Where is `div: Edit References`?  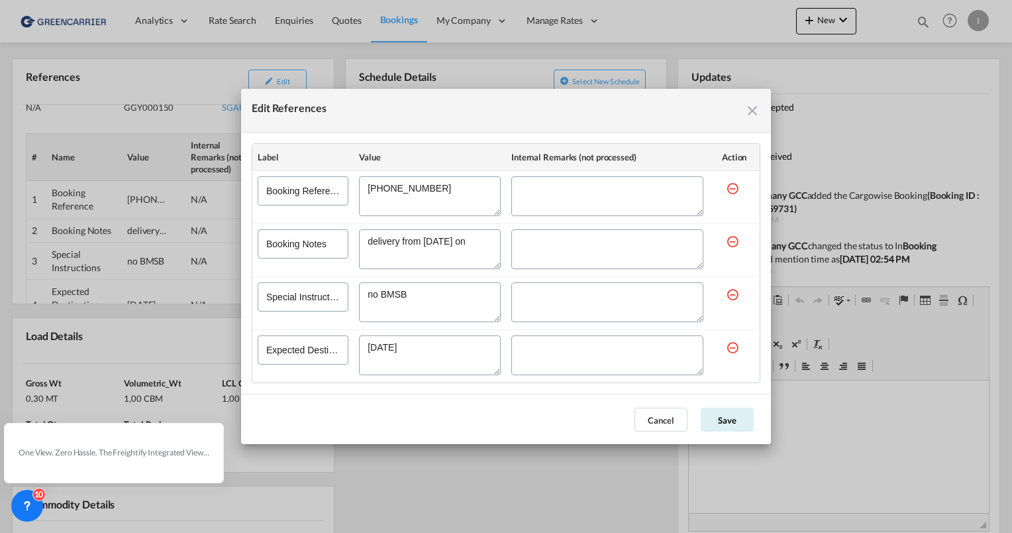 div: Edit References is located at coordinates (289, 110).